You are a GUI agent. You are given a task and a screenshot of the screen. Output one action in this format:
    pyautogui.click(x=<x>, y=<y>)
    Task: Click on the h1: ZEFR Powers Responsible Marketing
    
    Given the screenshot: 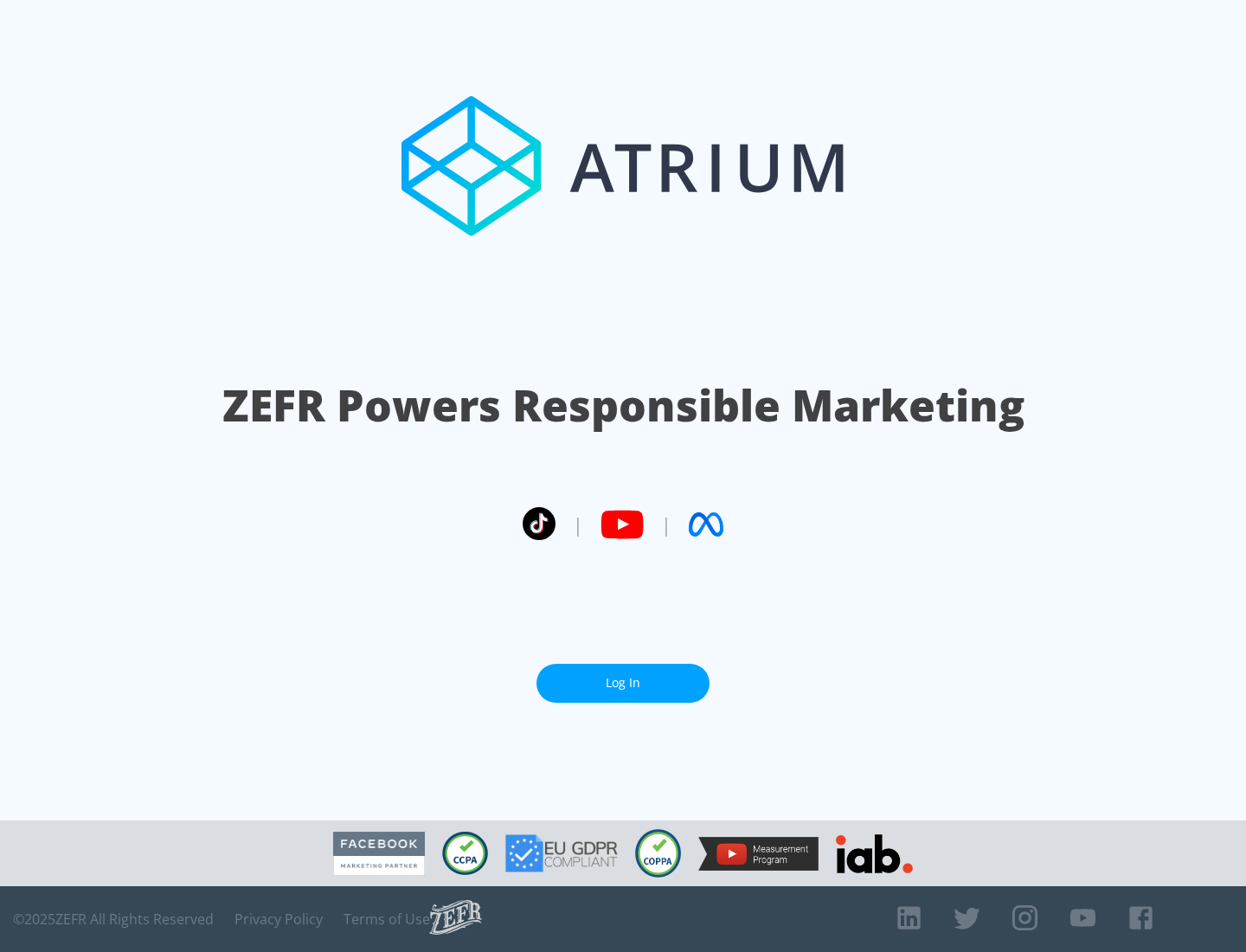 What is the action you would take?
    pyautogui.click(x=623, y=405)
    